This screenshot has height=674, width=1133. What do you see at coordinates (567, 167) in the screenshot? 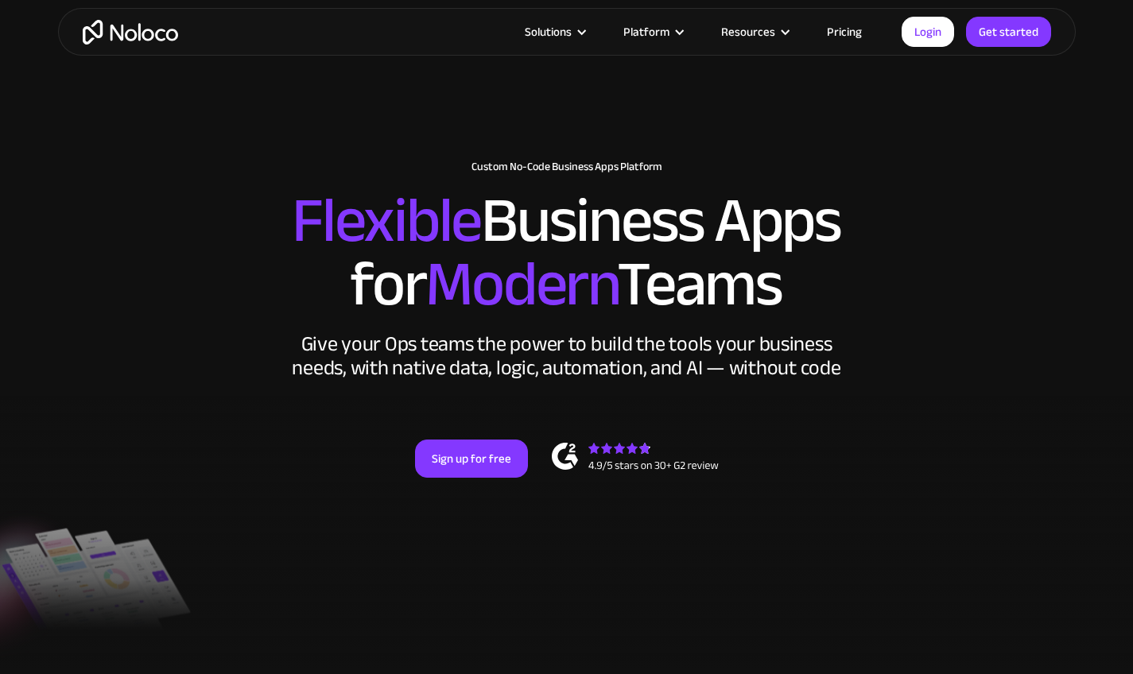
I see `h1: Custom No-Code Business Apps Platform` at bounding box center [567, 167].